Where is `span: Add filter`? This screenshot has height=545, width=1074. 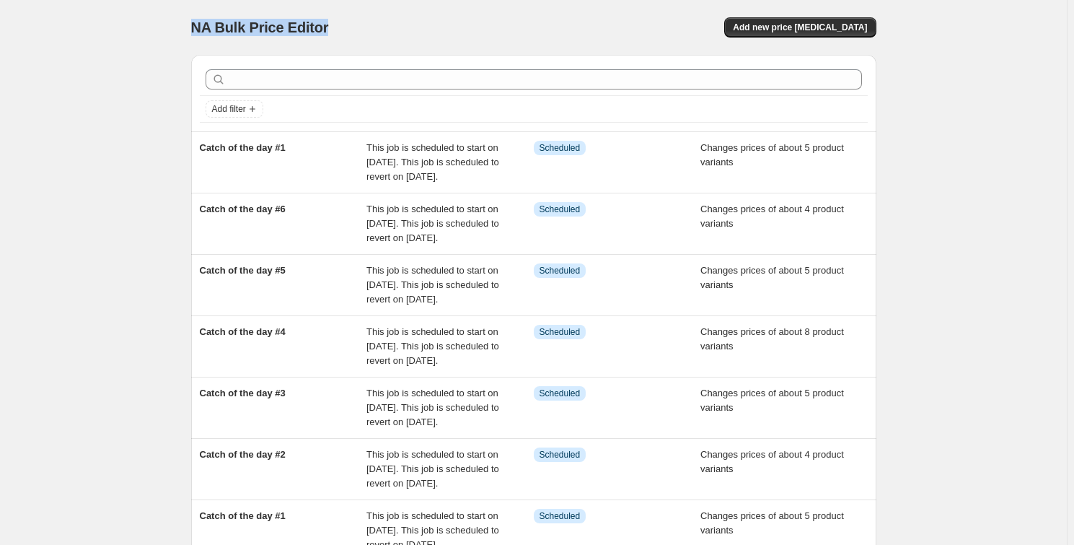 span: Add filter is located at coordinates (229, 109).